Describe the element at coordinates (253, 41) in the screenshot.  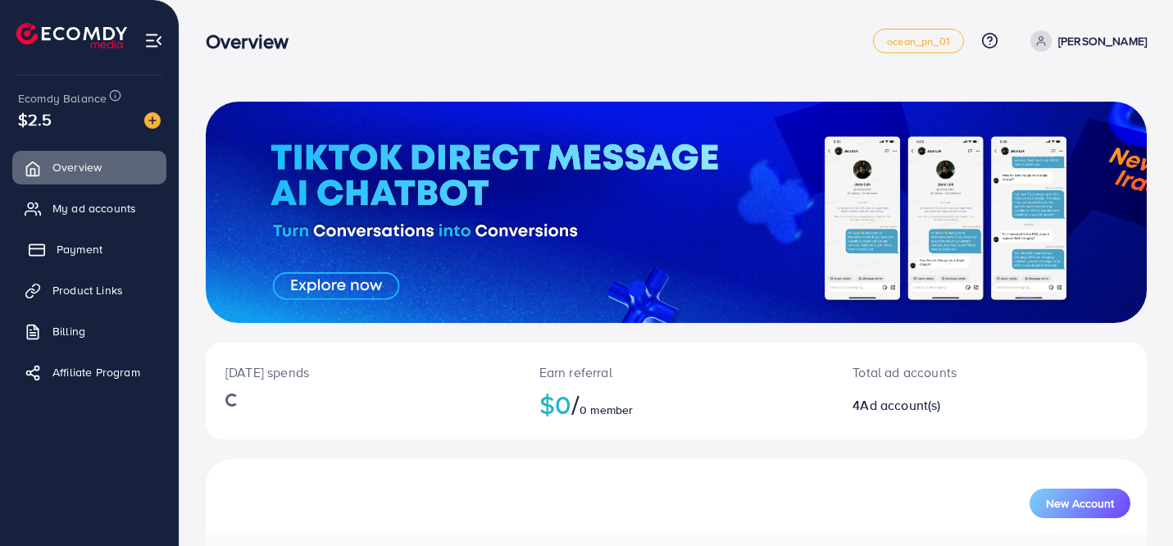
I see `h3: Overview` at that location.